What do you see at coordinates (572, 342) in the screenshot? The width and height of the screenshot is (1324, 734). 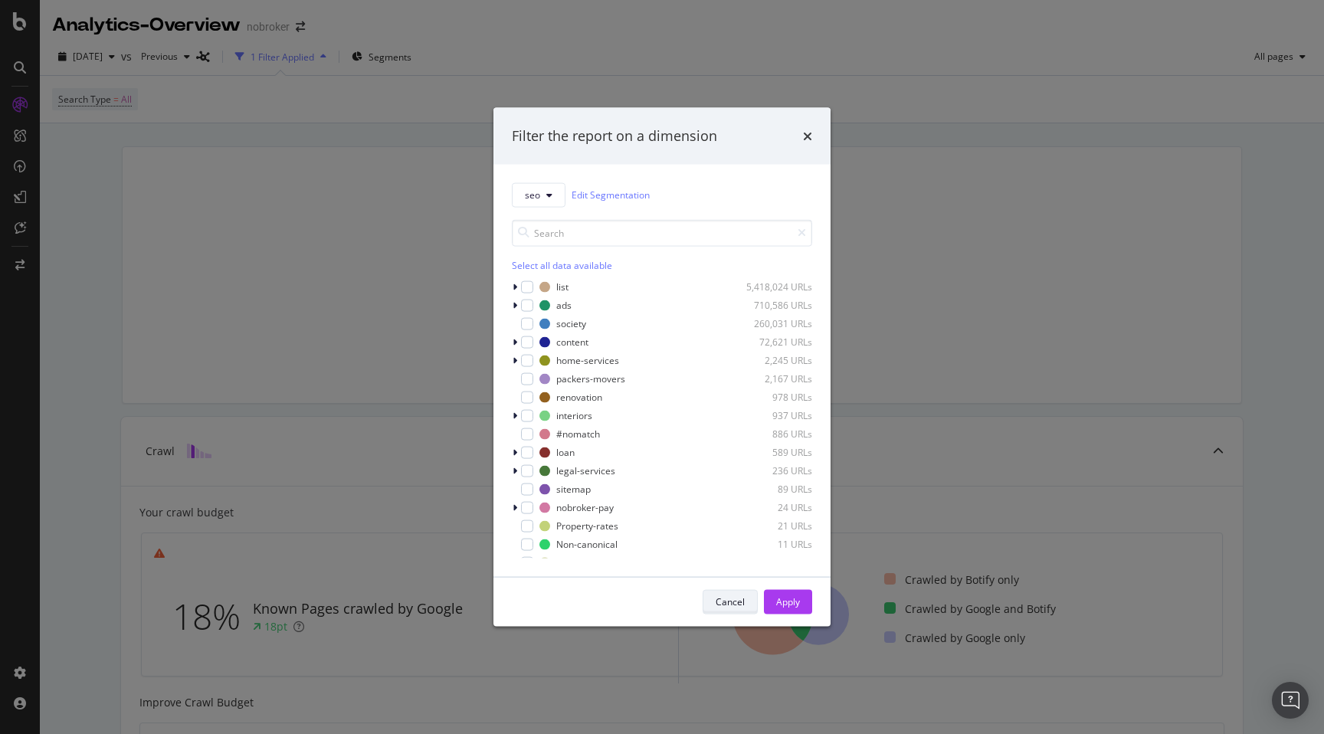 I see `div: content` at bounding box center [572, 342].